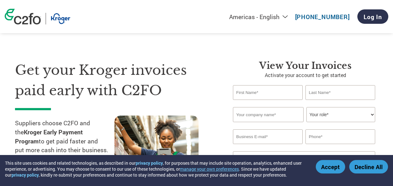 The image size is (393, 186). Describe the element at coordinates (268, 136) in the screenshot. I see `input: Invalid Email format` at that location.